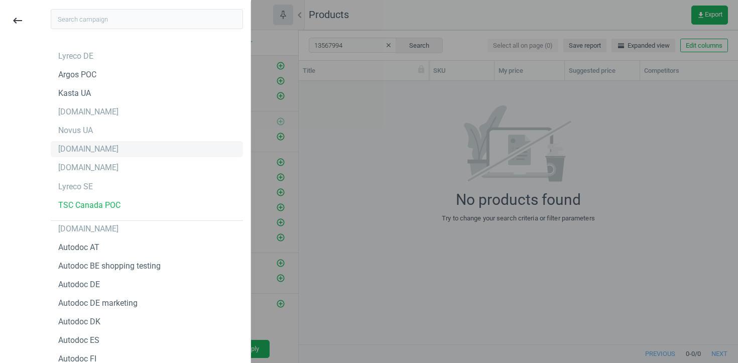 Image resolution: width=738 pixels, height=363 pixels. I want to click on div: Autodoc DK, so click(79, 322).